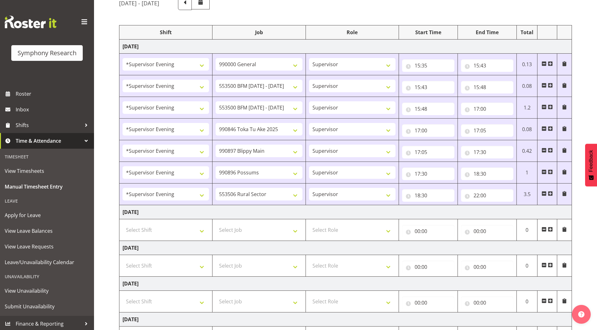 Image resolution: width=597 pixels, height=330 pixels. What do you see at coordinates (428, 32) in the screenshot?
I see `div: Start Time` at bounding box center [428, 32].